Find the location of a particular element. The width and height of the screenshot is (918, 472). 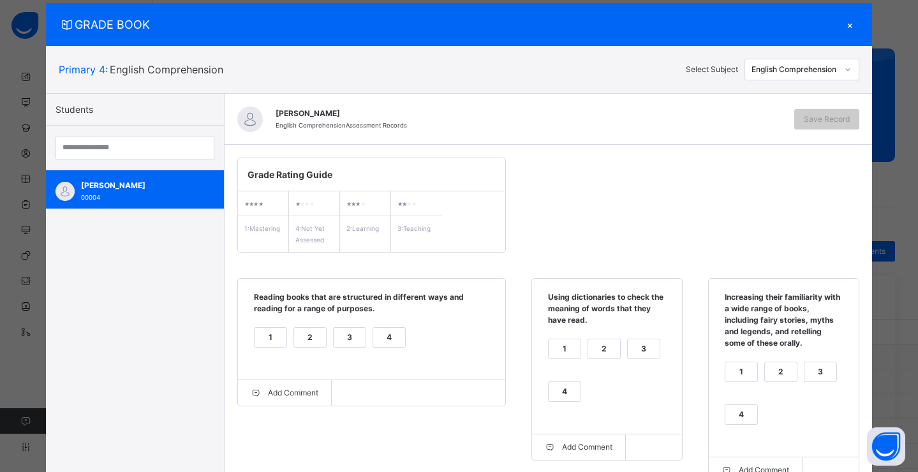

span: Reading books that are structured in different ways and reading for a range of purposes. is located at coordinates (371, 308).